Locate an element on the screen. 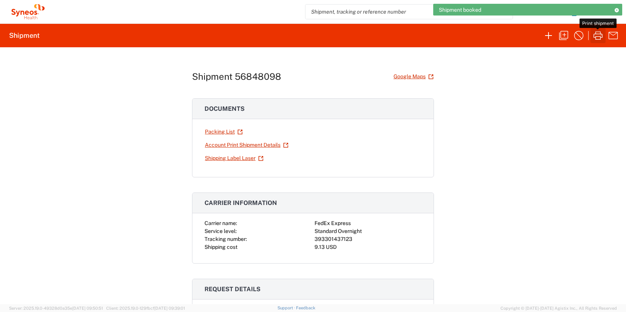 The height and width of the screenshot is (312, 626). a: Packing List is located at coordinates (224, 132).